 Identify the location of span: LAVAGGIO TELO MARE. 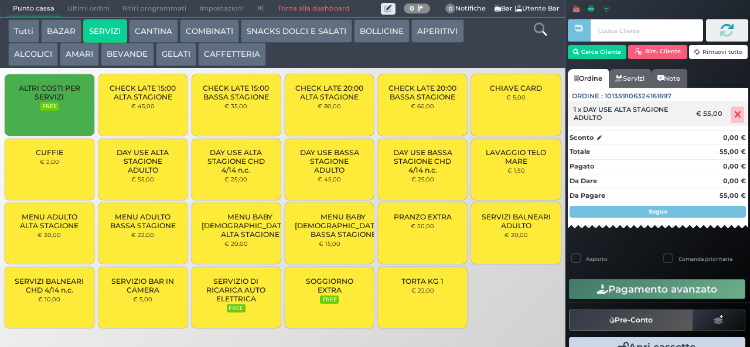
(516, 157).